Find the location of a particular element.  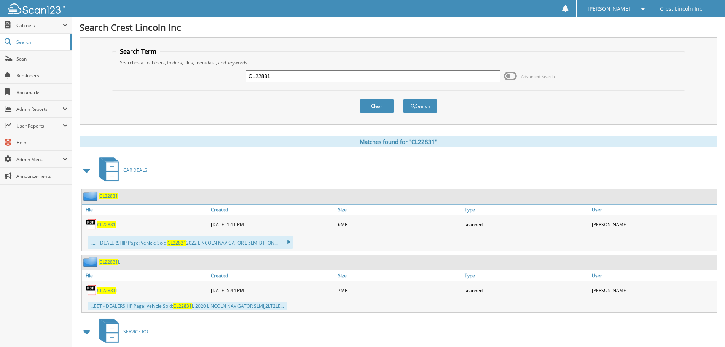

span: Reminders is located at coordinates (42, 75).